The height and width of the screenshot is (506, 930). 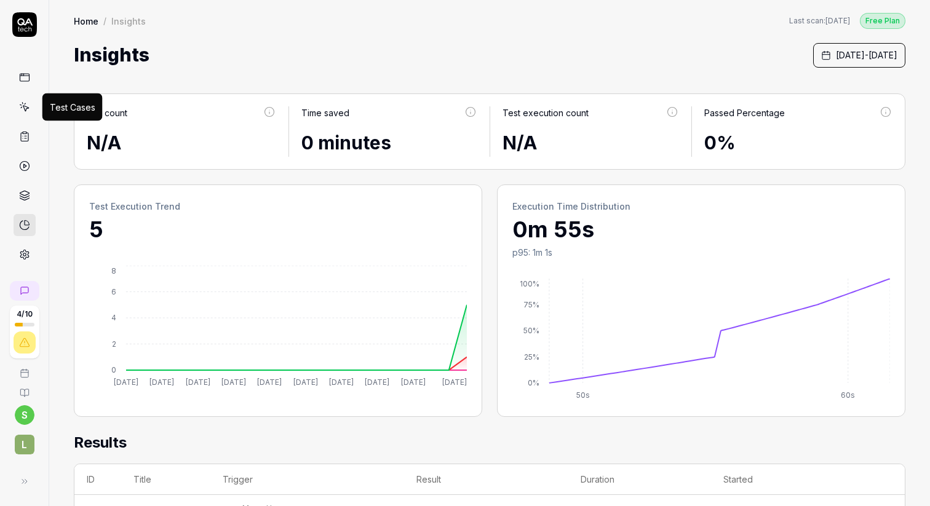 What do you see at coordinates (278, 229) in the screenshot?
I see `p: 5` at bounding box center [278, 229].